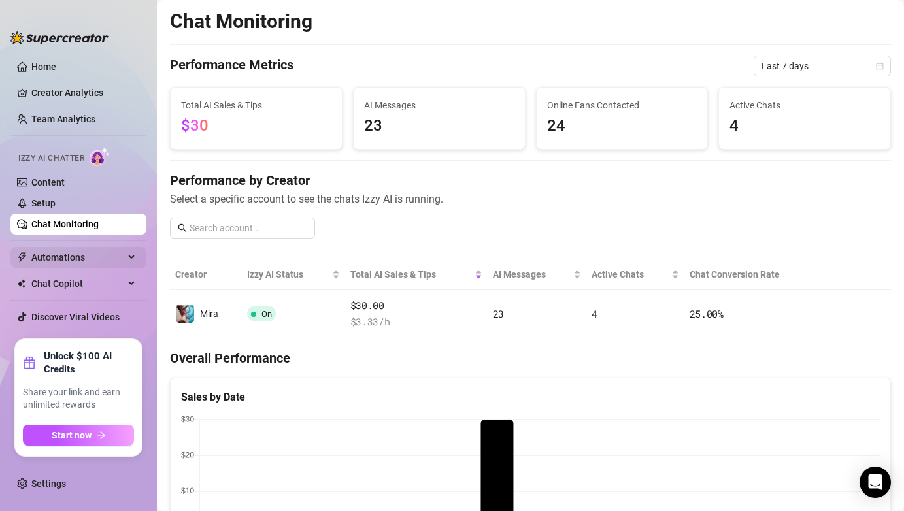 The width and height of the screenshot is (904, 511). Describe the element at coordinates (65, 224) in the screenshot. I see `a: Chat Monitoring` at that location.